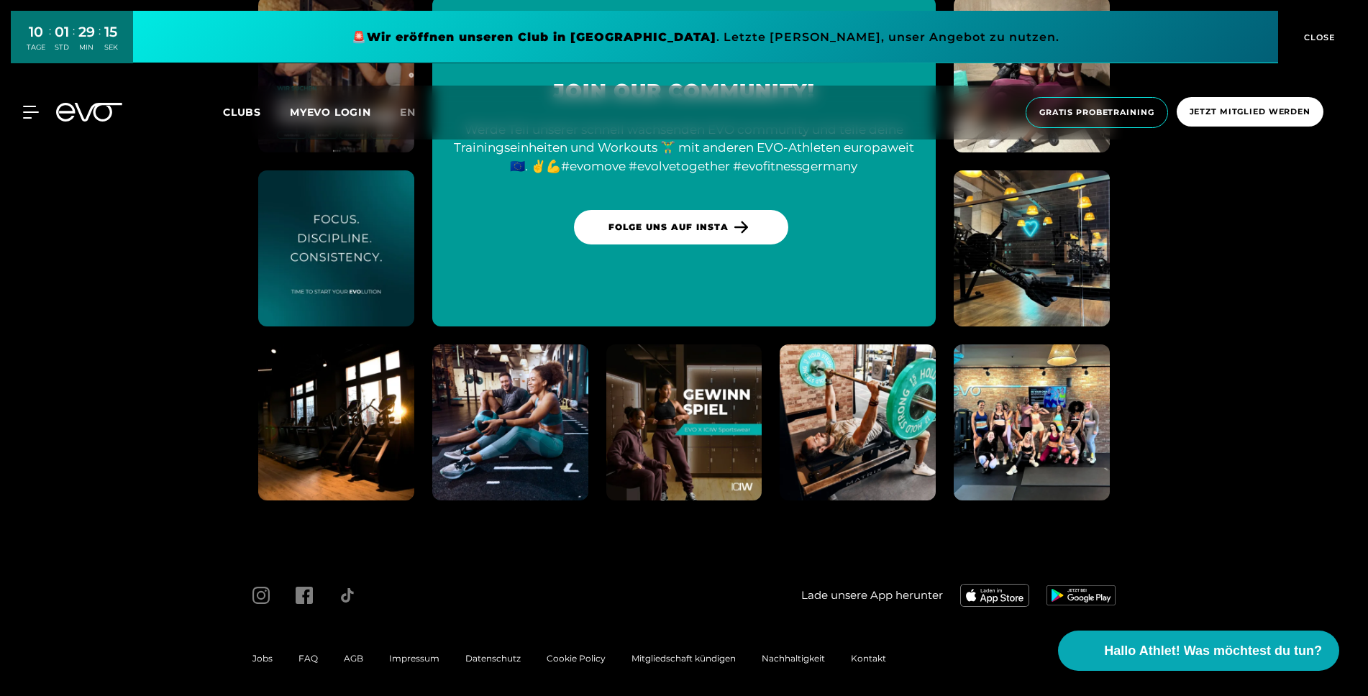 The width and height of the screenshot is (1368, 696). What do you see at coordinates (111, 47) in the screenshot?
I see `div: SEK` at bounding box center [111, 47].